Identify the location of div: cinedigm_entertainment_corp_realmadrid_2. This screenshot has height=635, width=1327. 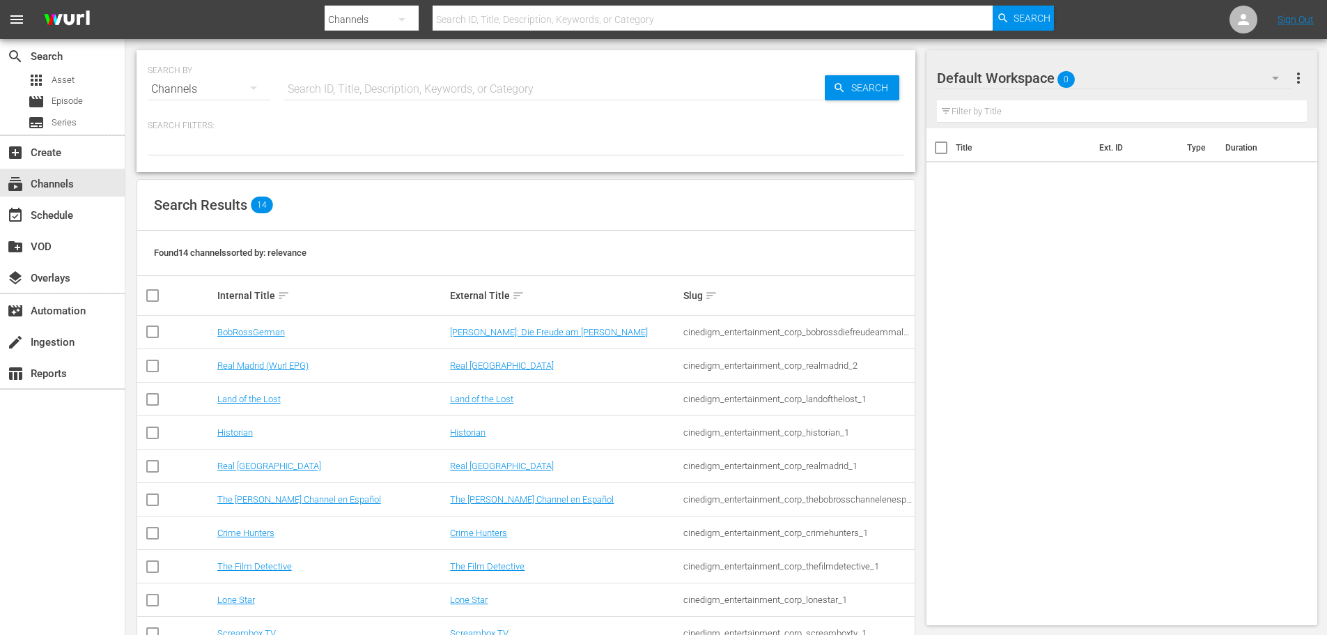
(798, 365).